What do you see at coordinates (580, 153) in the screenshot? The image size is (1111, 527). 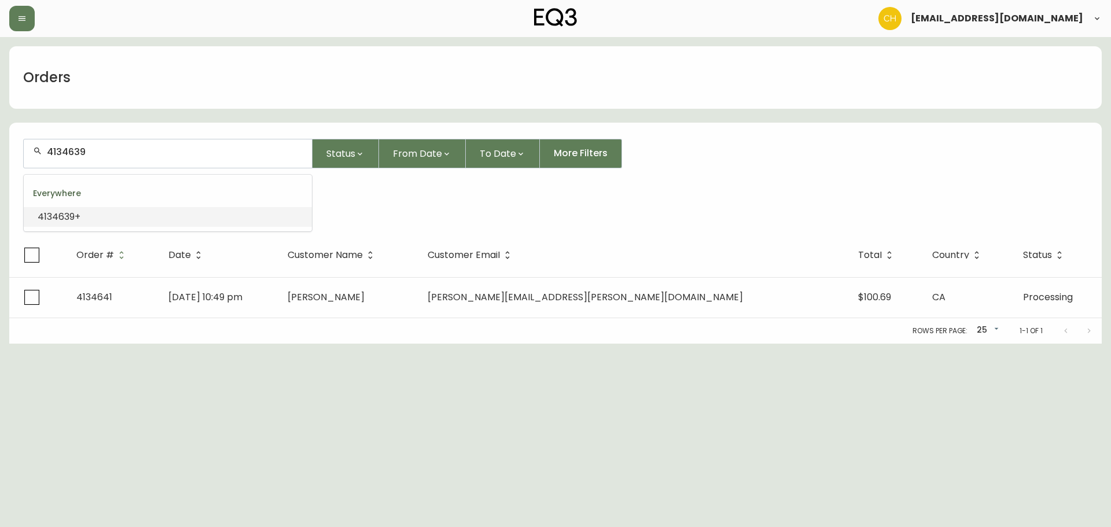 I see `span: More Filters` at bounding box center [580, 153].